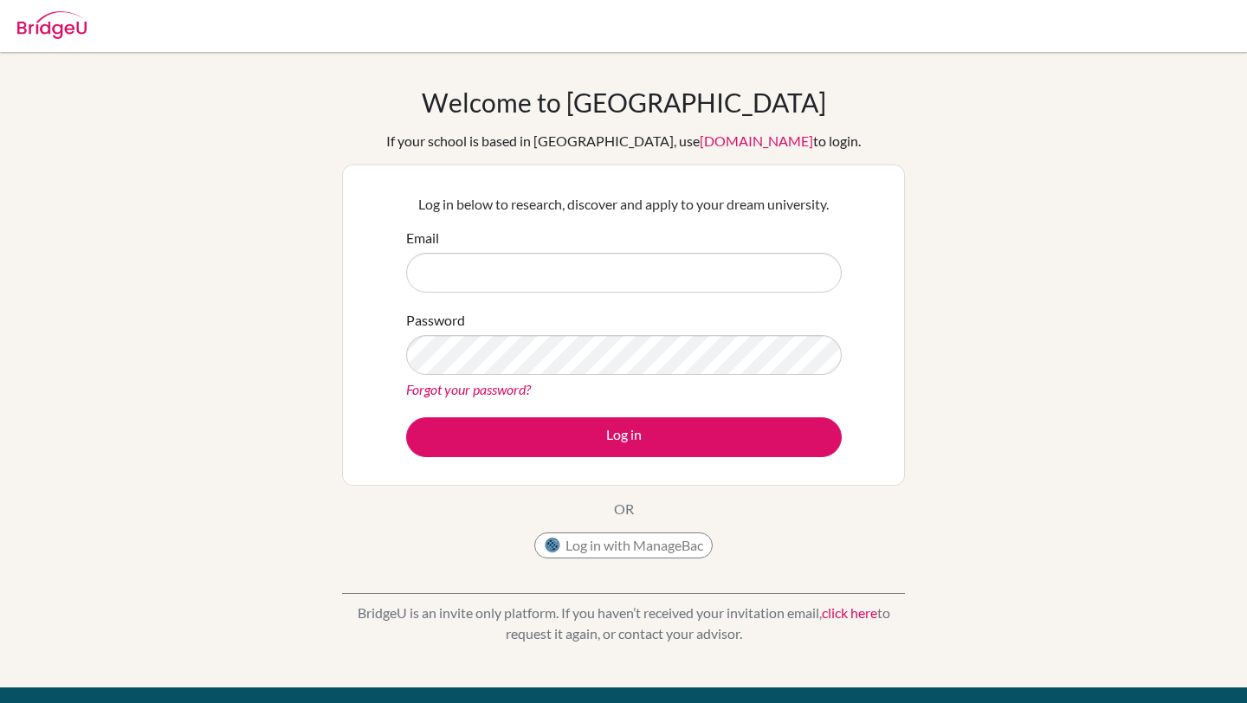 The image size is (1247, 703). I want to click on button: Log in with ManageBac, so click(624, 546).